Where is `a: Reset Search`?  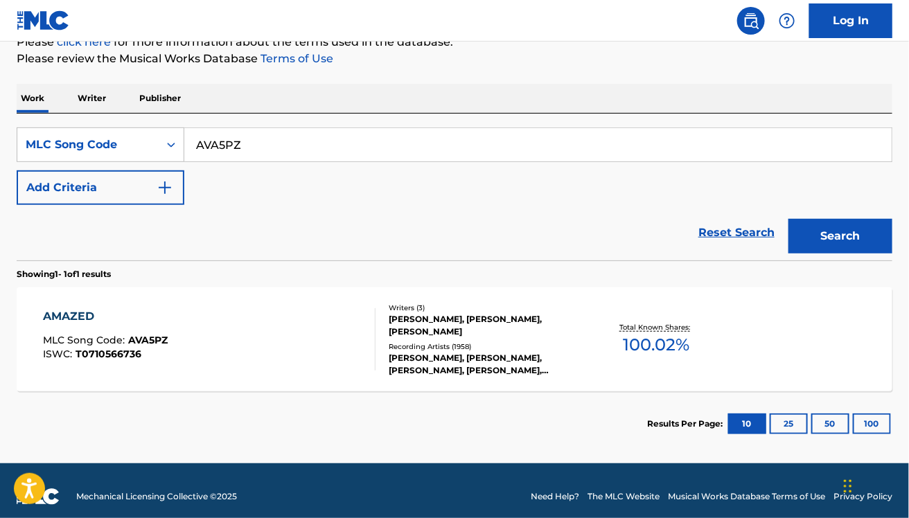
a: Reset Search is located at coordinates (737, 233).